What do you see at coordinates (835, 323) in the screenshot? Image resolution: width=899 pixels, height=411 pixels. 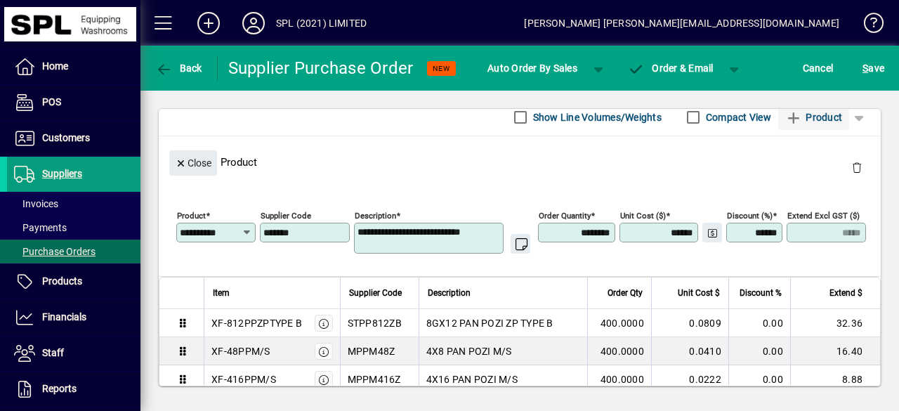 I see `td: 32.36` at bounding box center [835, 323].